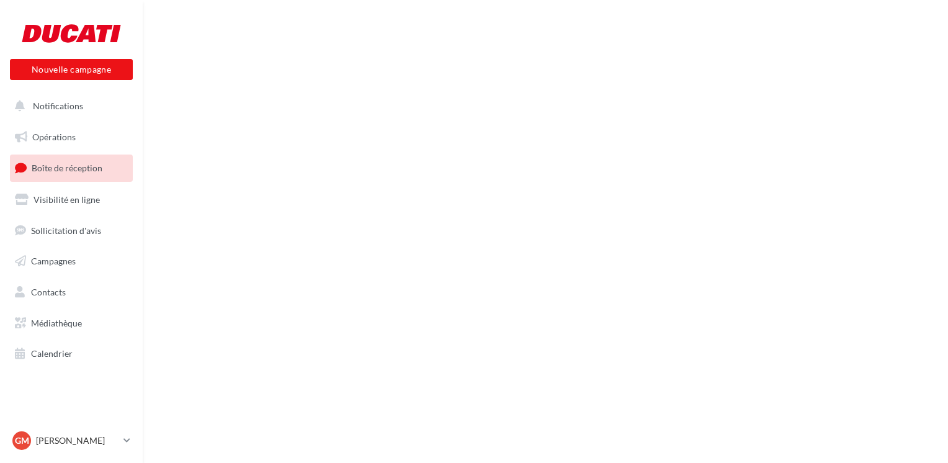 This screenshot has width=948, height=463. Describe the element at coordinates (56, 322) in the screenshot. I see `span: Médiathèque` at that location.